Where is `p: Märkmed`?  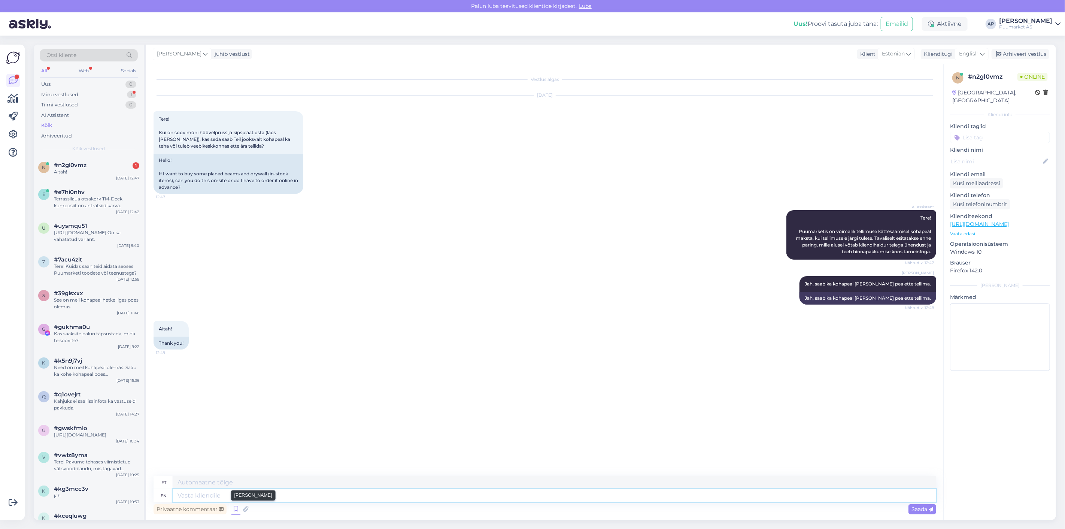 p: Märkmed is located at coordinates (1000, 297).